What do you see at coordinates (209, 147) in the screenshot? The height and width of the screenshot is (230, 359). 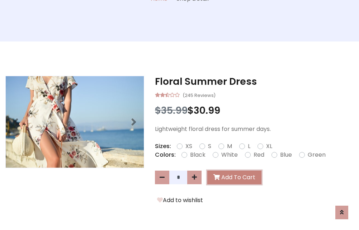 I see `label: S` at bounding box center [209, 147].